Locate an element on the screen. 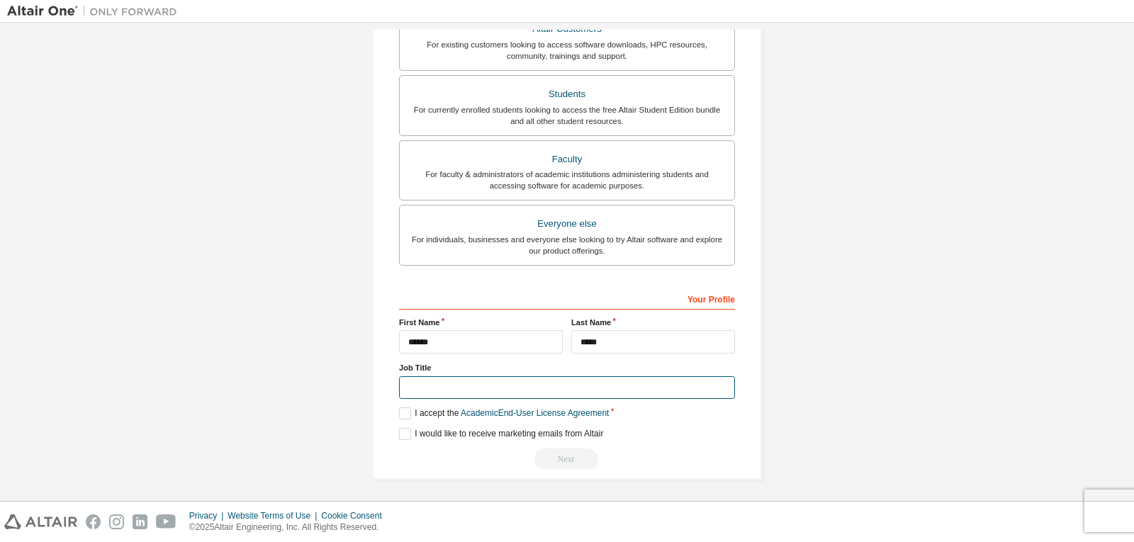 The height and width of the screenshot is (542, 1134). p: © 2025 Altair Engineering, Inc. All Rights Reserved. is located at coordinates (290, 527).